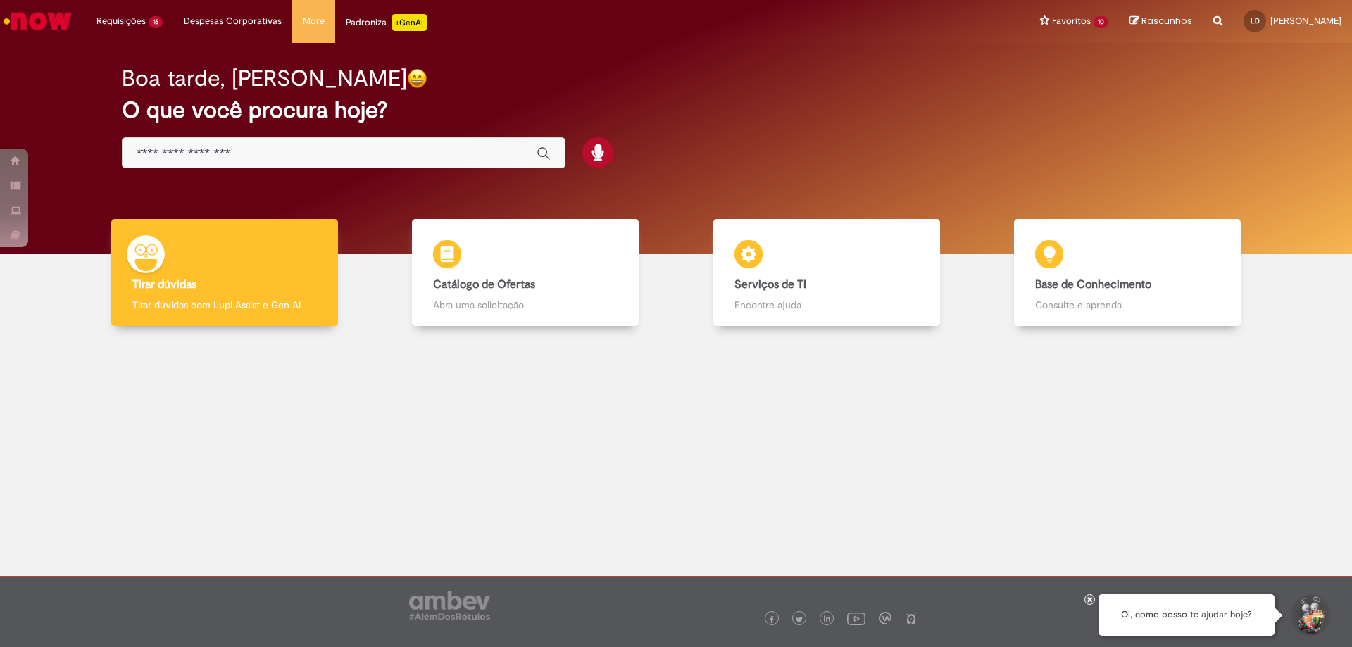 The image size is (1352, 647). I want to click on img: ServiceNow, so click(37, 21).